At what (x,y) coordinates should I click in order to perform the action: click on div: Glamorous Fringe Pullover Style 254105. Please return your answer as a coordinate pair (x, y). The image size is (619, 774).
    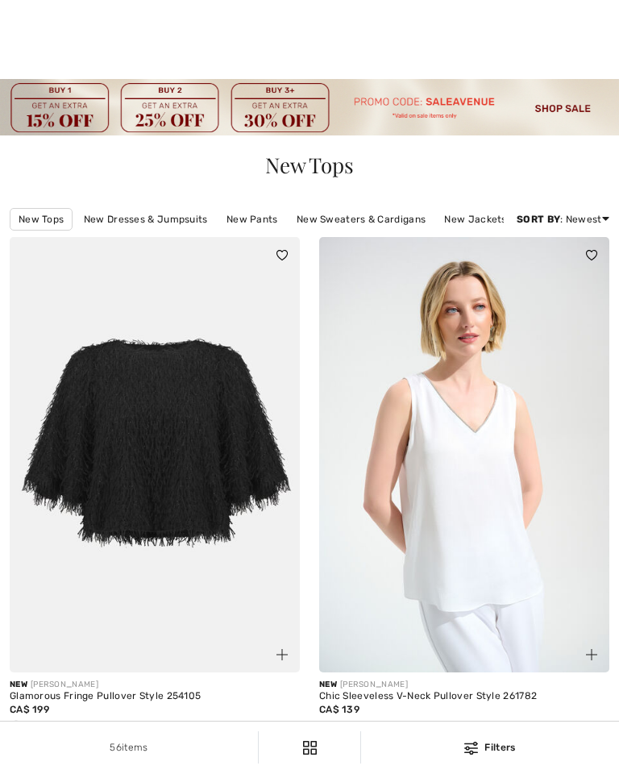
    Looking at the image, I should click on (155, 697).